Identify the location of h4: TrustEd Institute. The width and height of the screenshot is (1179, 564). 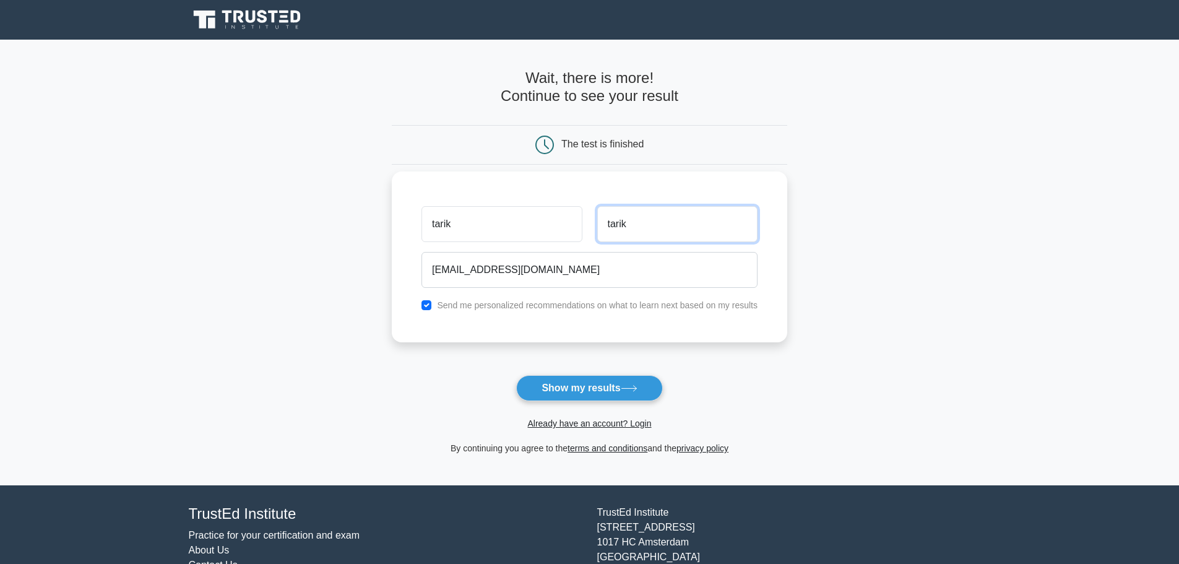
(386, 514).